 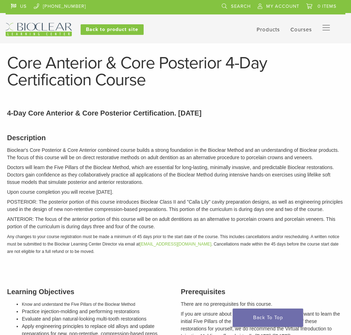 I want to click on a: Back To Top, so click(x=268, y=318).